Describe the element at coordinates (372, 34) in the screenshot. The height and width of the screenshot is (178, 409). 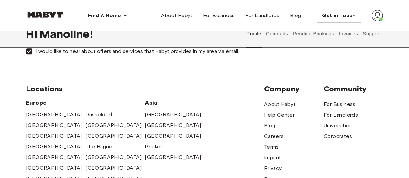
I see `button: Support` at that location.